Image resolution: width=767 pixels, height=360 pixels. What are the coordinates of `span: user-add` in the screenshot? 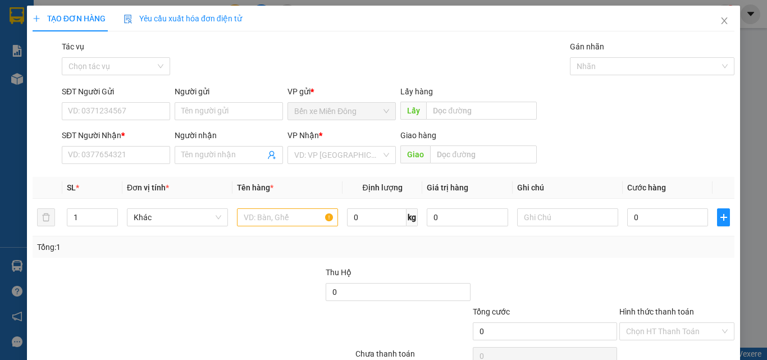 It's located at (272, 155).